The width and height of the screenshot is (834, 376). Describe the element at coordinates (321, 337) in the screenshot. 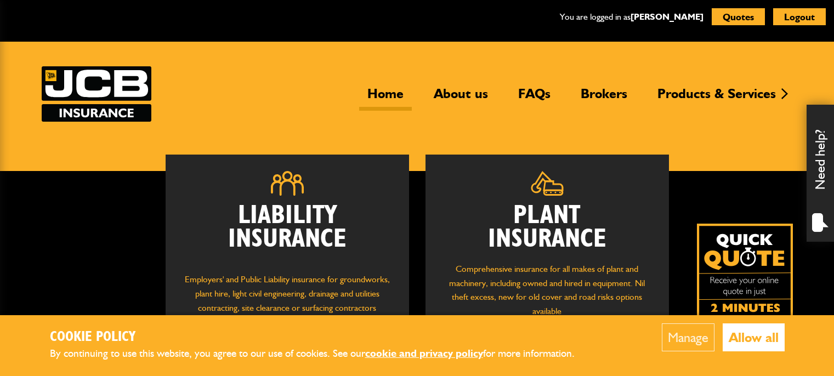

I see `h2: Cookie Policy` at that location.